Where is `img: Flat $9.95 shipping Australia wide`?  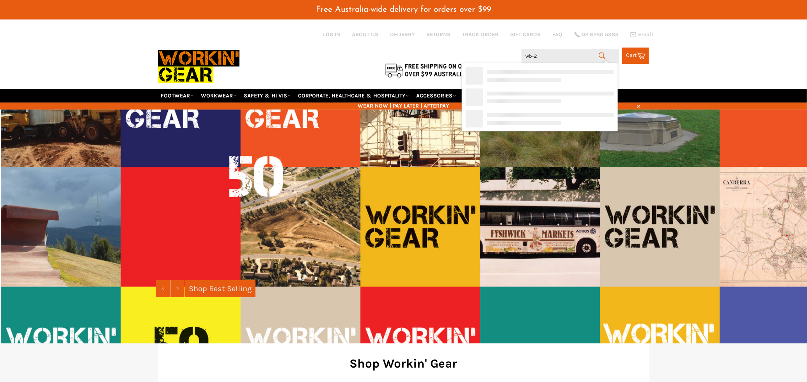
img: Flat $9.95 shipping Australia wide is located at coordinates (433, 70).